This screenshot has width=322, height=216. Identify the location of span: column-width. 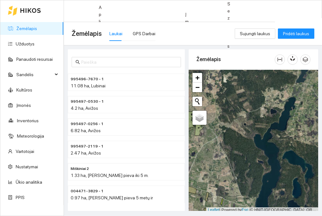
(280, 59).